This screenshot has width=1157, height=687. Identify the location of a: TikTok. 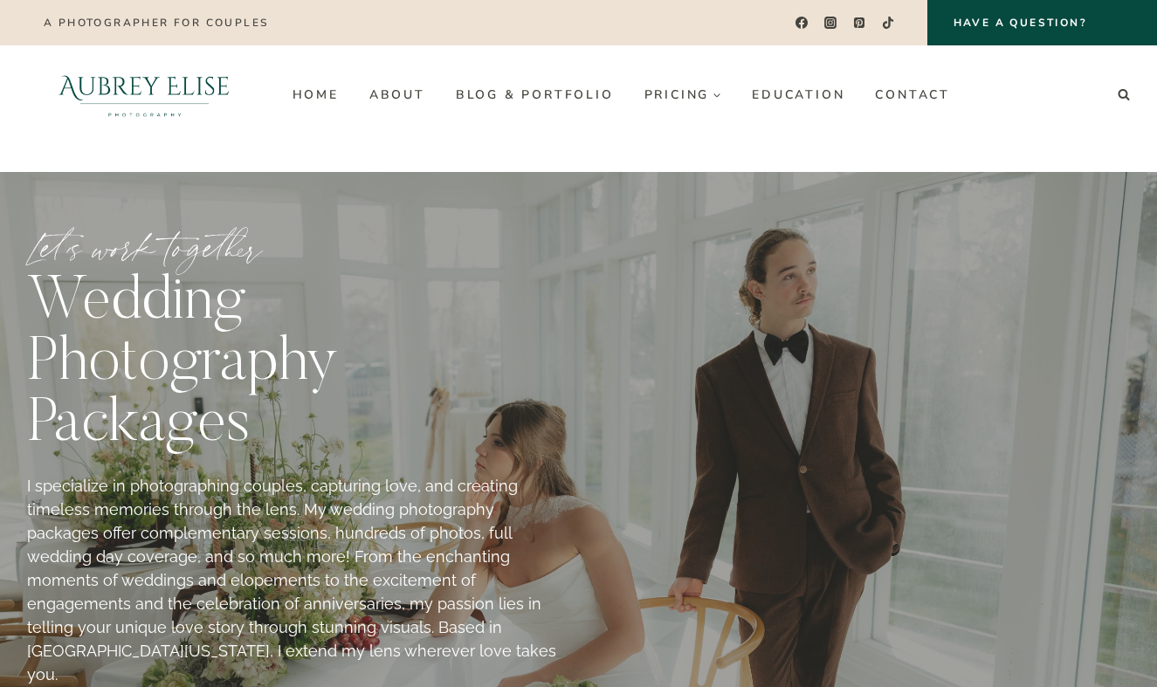
(888, 23).